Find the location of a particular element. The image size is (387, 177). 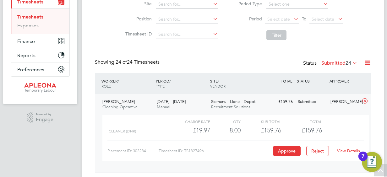

button: Approve is located at coordinates (287, 151).